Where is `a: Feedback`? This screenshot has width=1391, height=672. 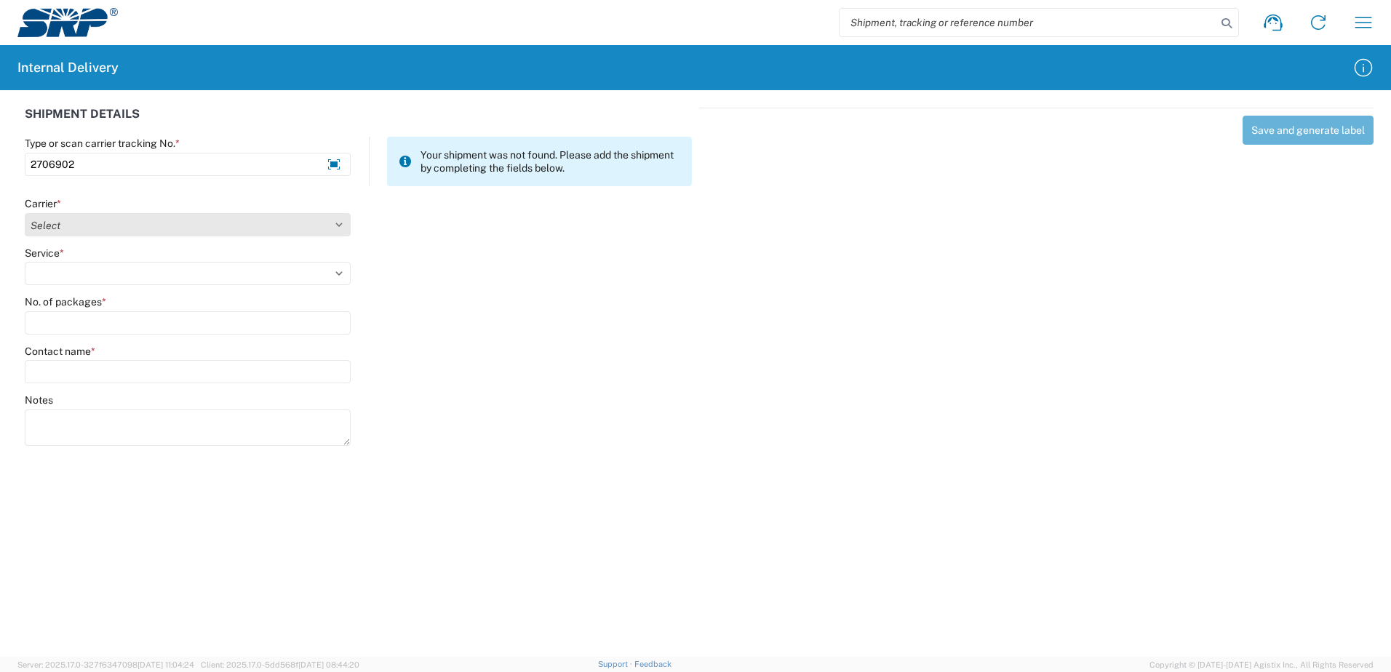 a: Feedback is located at coordinates (653, 664).